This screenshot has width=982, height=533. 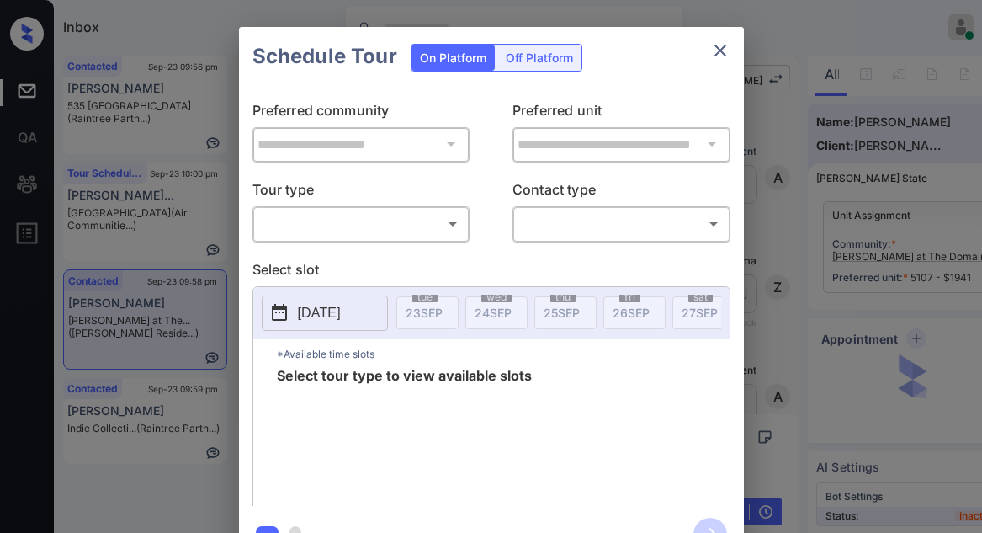 I want to click on button: close, so click(x=720, y=50).